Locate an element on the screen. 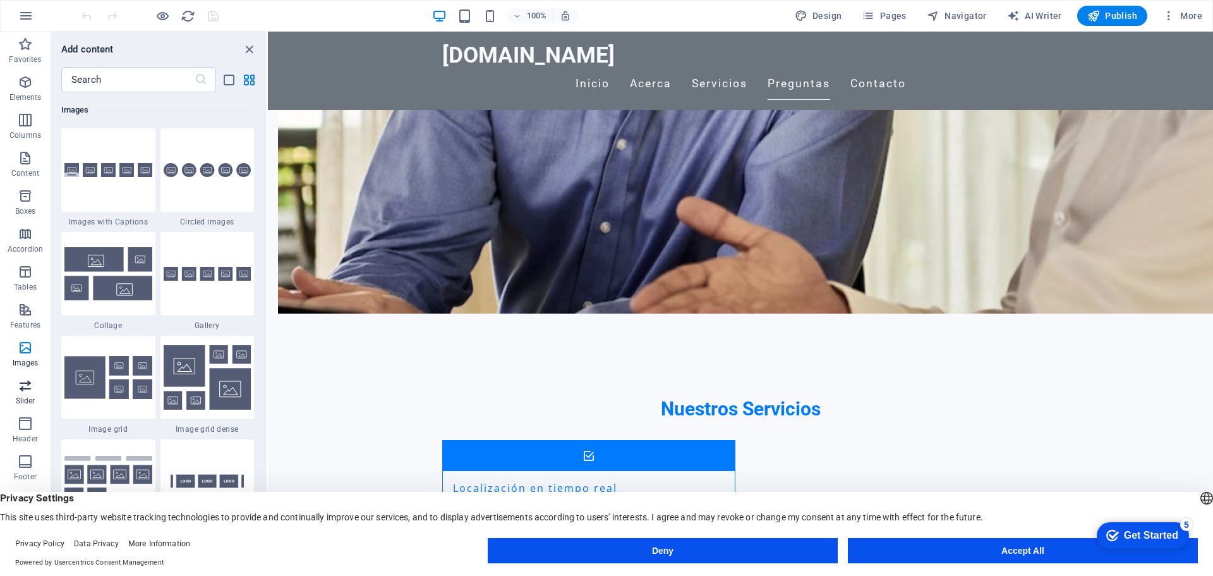  span: More is located at coordinates (1182, 16).